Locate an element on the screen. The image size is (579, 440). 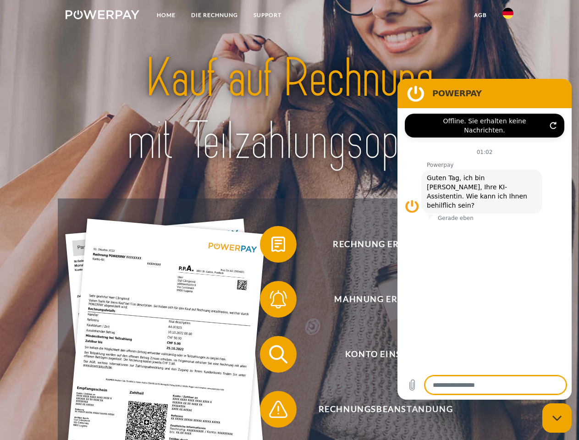
a: agb is located at coordinates (480, 15).